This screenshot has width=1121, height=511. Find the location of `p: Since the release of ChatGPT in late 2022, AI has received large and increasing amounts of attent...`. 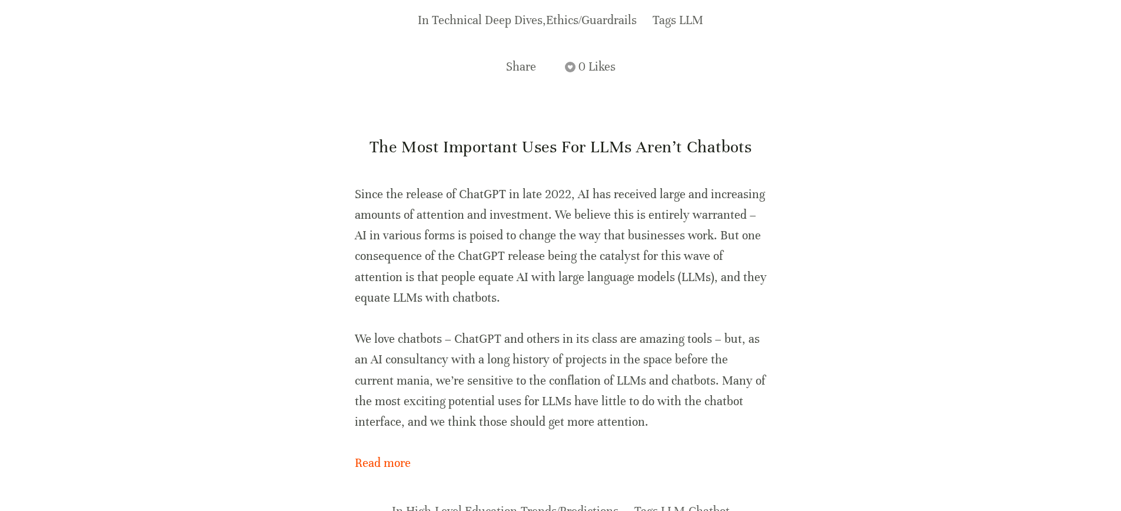

p: Since the release of ChatGPT in late 2022, AI has received large and increasing amounts of attent... is located at coordinates (561, 246).